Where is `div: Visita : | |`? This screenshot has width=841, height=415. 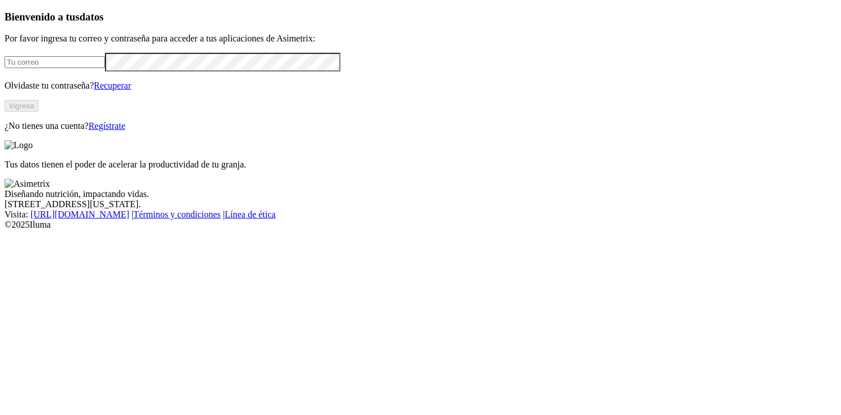
div: Visita : | | is located at coordinates (421, 215).